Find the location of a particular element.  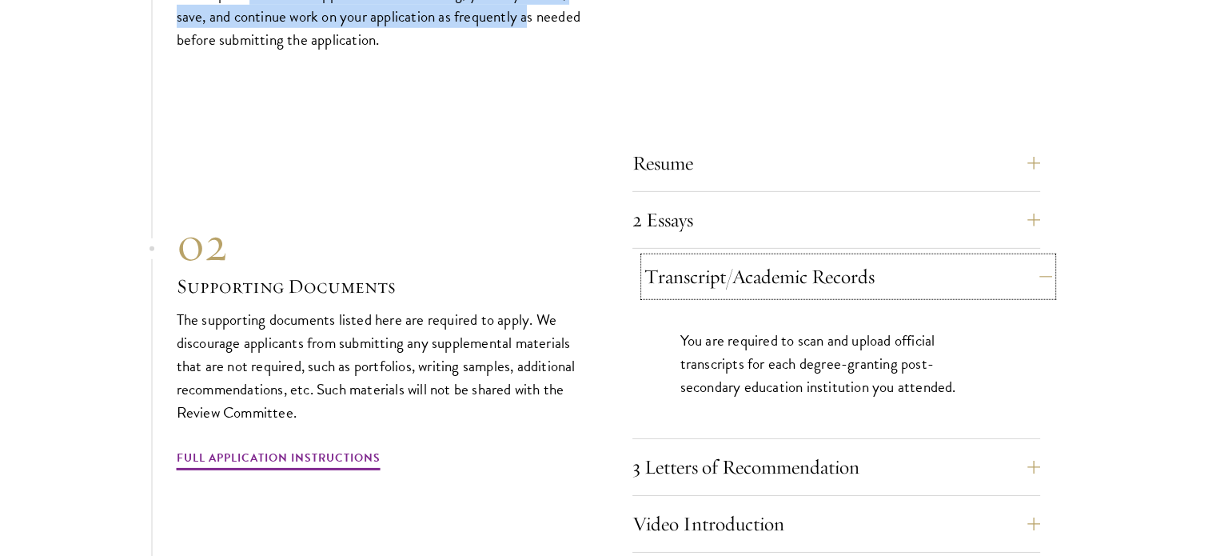

button: 2 Essays is located at coordinates (836, 220).